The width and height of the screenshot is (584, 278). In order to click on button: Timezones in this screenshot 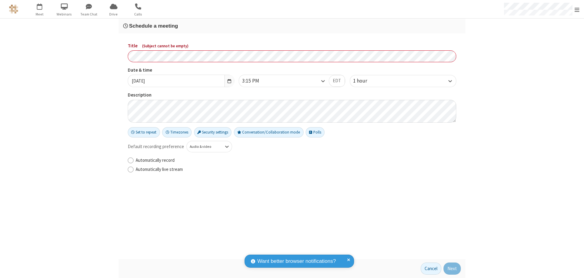, I will do `click(177, 133)`.